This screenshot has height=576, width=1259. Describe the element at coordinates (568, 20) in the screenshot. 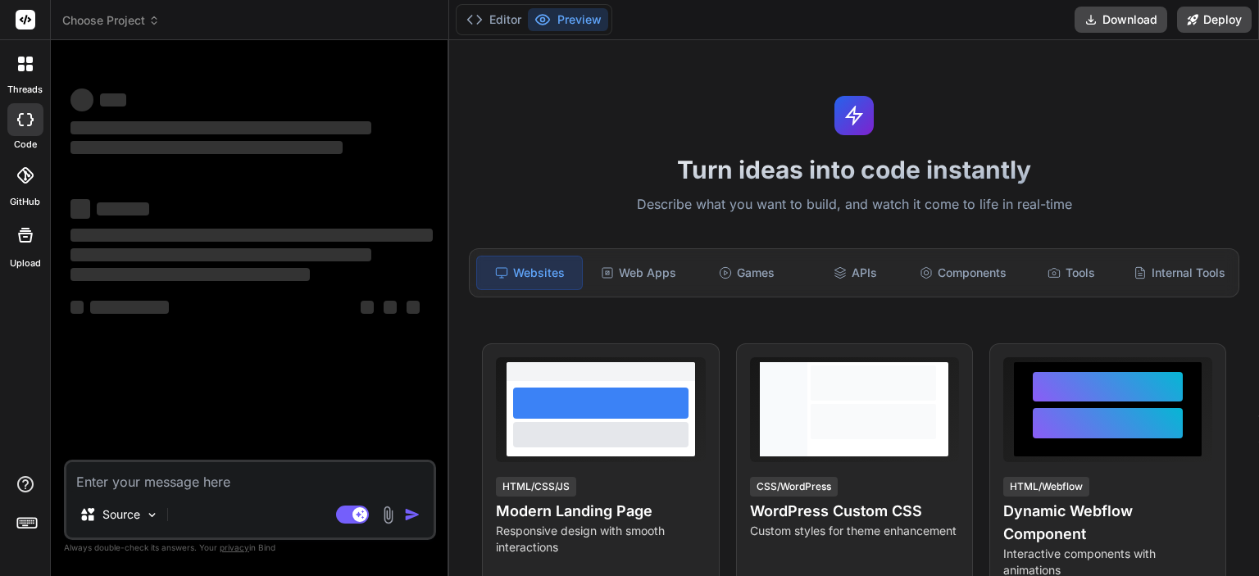

I see `button: Preview` at that location.